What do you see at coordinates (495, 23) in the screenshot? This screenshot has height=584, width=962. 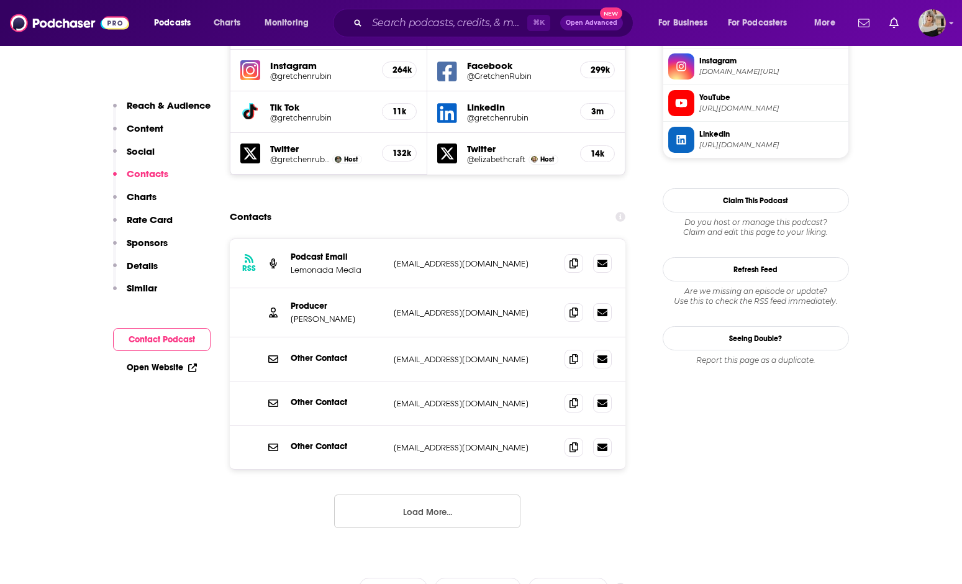 I see `div: Search podcasts, credits, & more...` at bounding box center [495, 23].